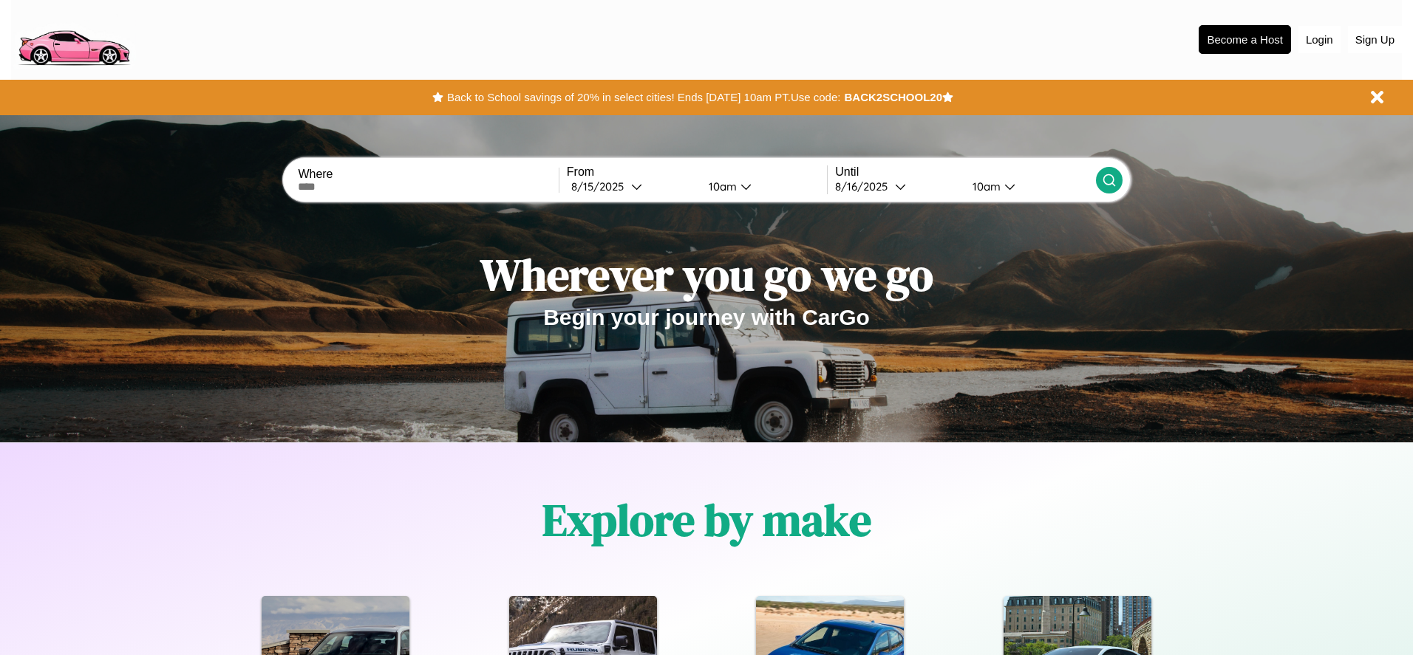 This screenshot has height=655, width=1413. I want to click on label: Until, so click(965, 172).